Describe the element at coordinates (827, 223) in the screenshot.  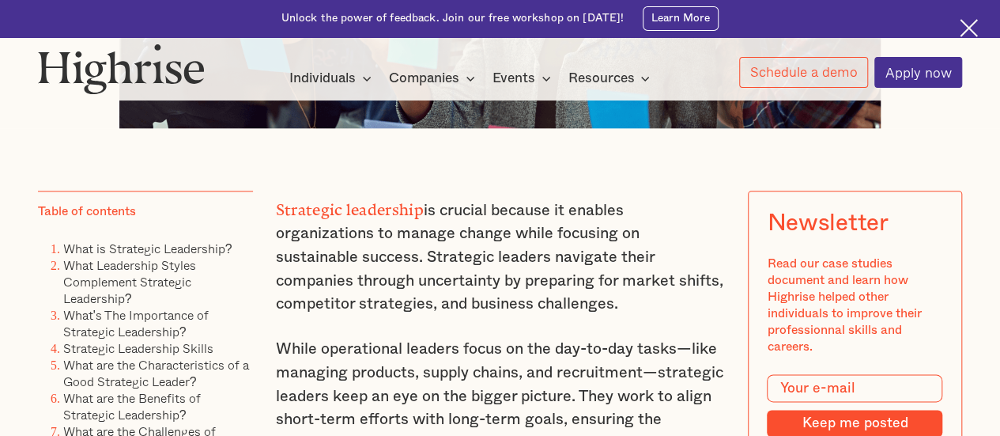
I see `div: Newsletter` at that location.